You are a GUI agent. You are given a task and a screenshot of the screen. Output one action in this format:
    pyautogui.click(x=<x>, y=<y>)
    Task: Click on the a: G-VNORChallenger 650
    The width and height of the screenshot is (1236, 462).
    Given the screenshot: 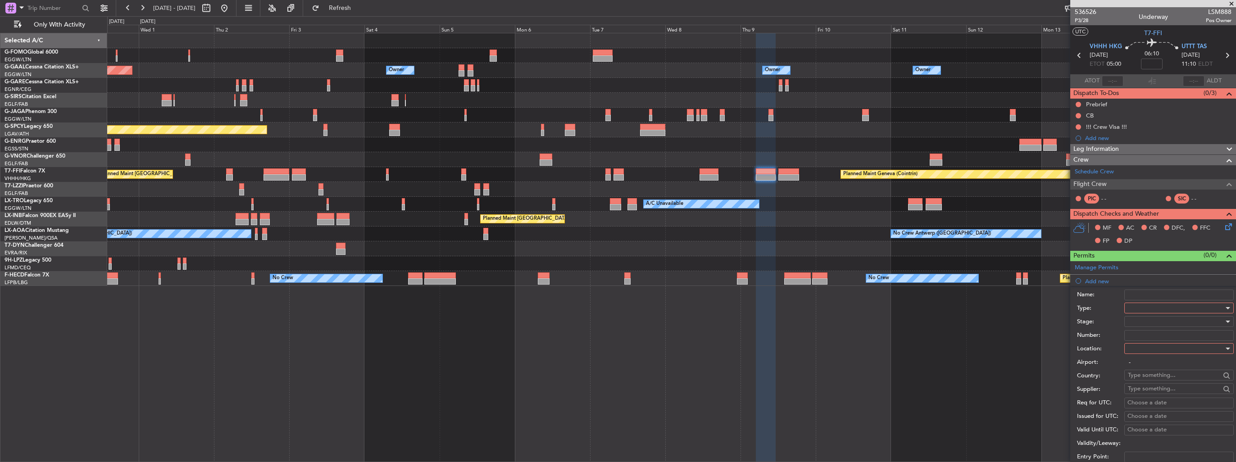 What is the action you would take?
    pyautogui.click(x=35, y=156)
    